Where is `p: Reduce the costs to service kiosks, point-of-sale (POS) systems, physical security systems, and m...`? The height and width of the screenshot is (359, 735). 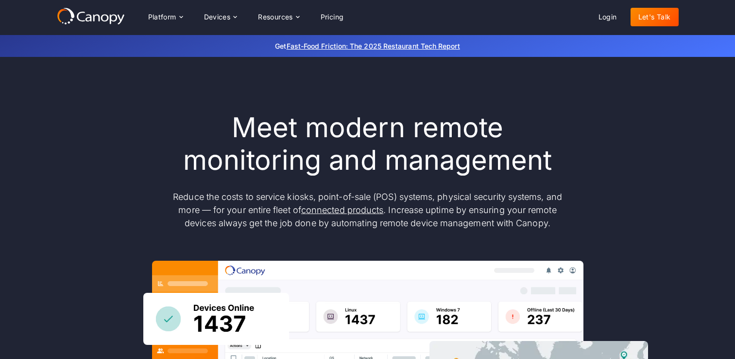
p: Reduce the costs to service kiosks, point-of-sale (POS) systems, physical security systems, and m... is located at coordinates (368, 209).